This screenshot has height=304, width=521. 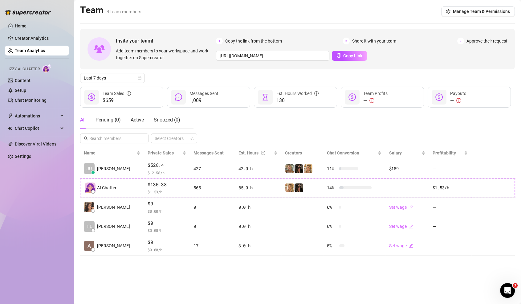 I want to click on span: Private Sales, so click(x=160, y=153).